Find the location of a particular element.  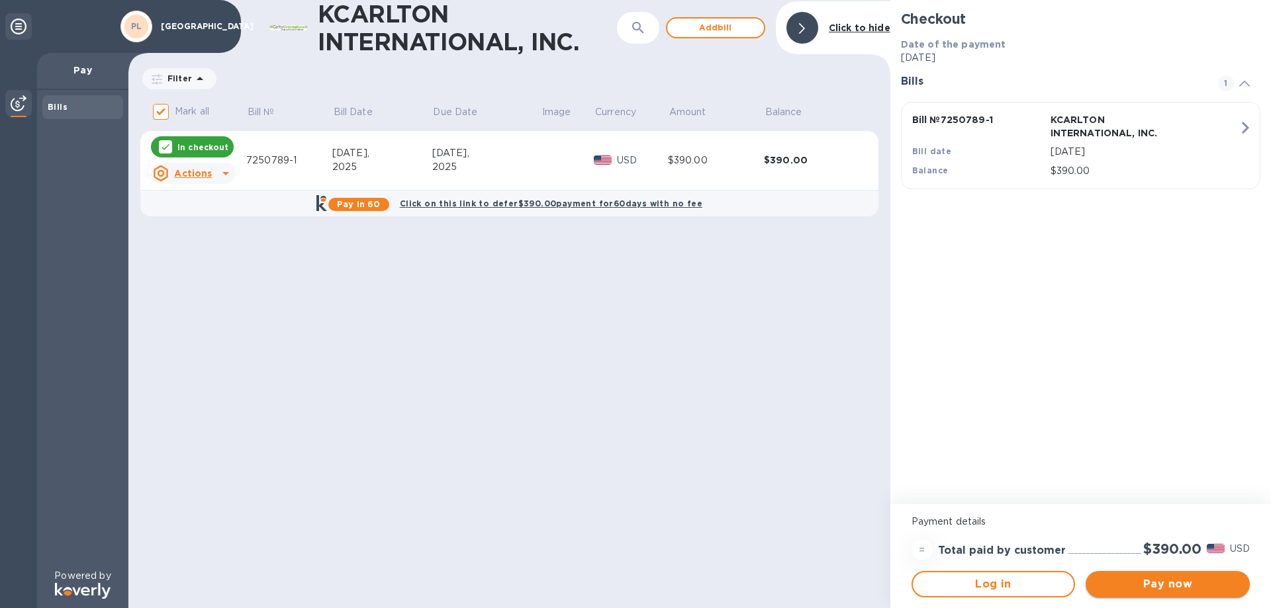

span: Balance is located at coordinates (792, 112).